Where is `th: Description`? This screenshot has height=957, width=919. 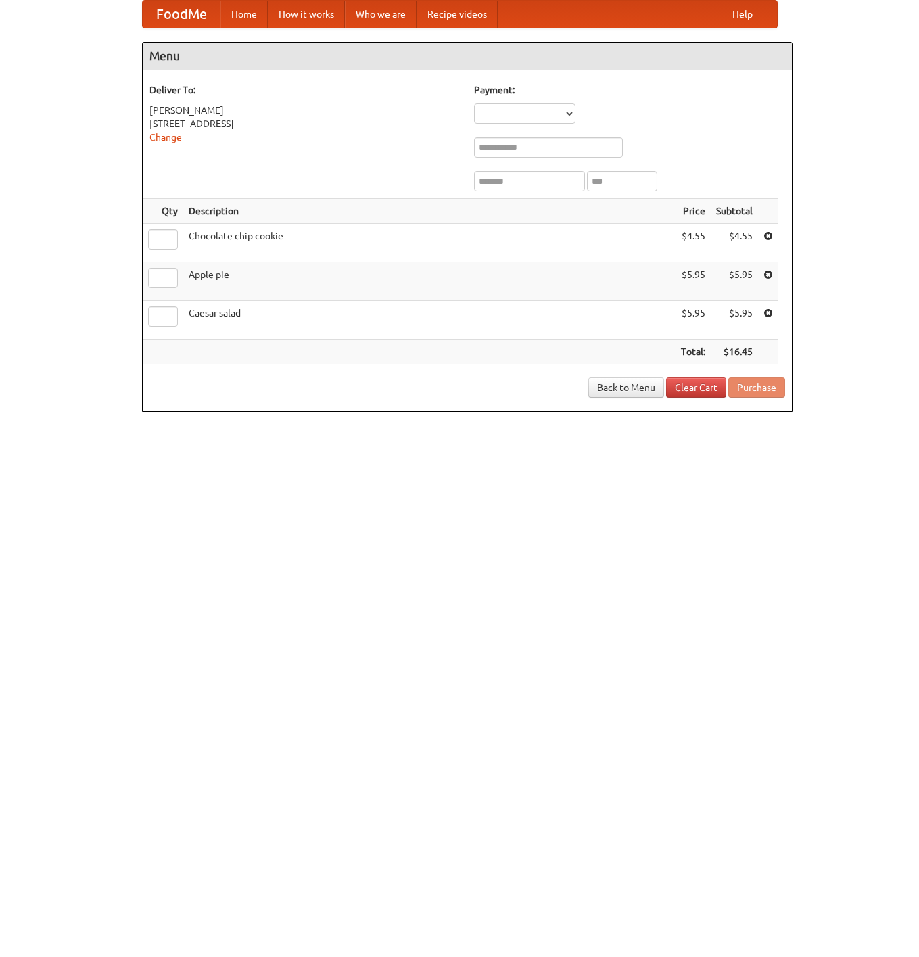
th: Description is located at coordinates (430, 211).